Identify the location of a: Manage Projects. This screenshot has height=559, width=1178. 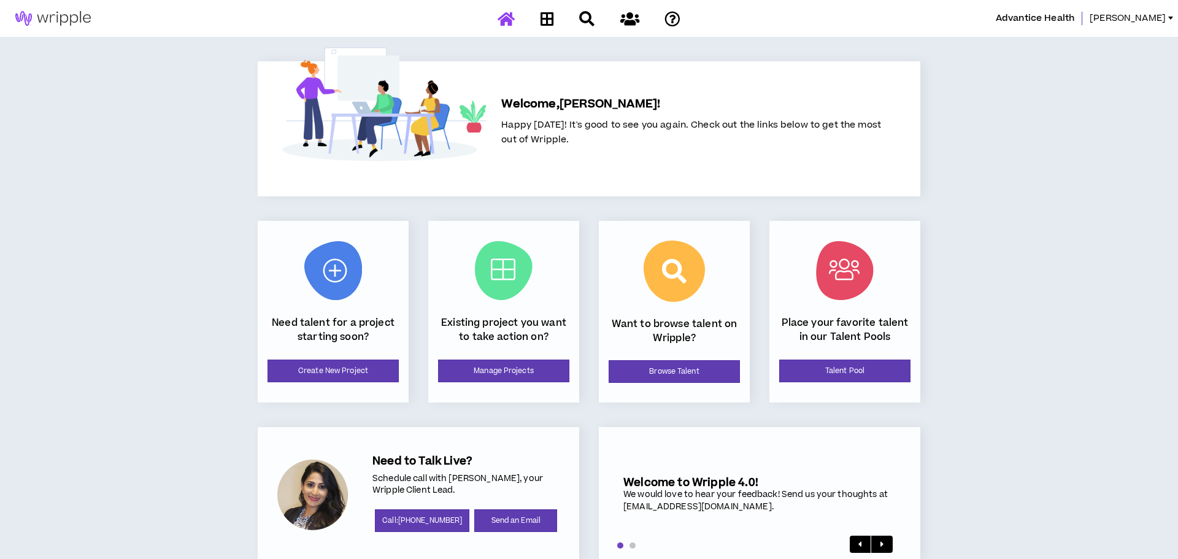
(504, 371).